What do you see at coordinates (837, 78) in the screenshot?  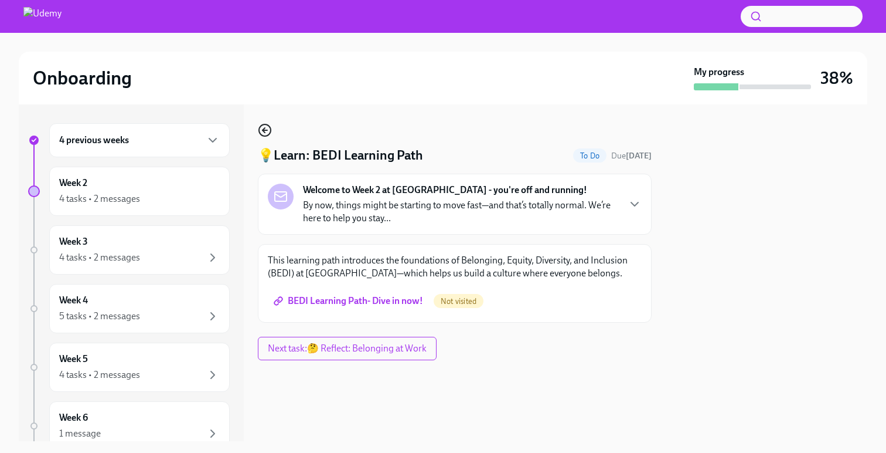 I see `h3: 38%` at bounding box center [837, 78].